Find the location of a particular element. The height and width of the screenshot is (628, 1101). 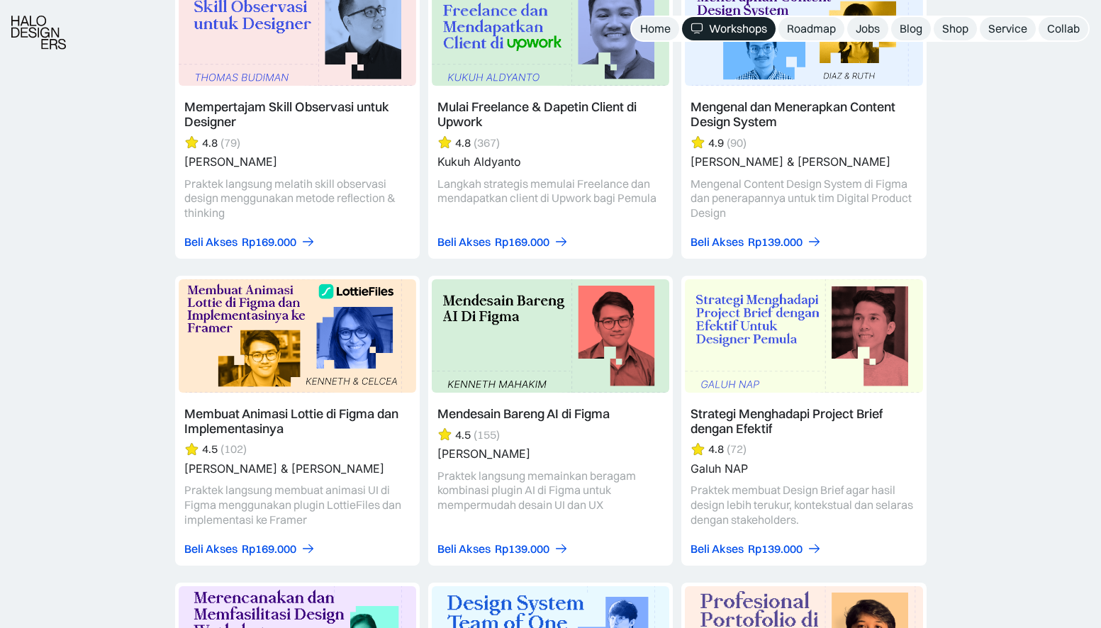

div: Collab is located at coordinates (1063, 28).